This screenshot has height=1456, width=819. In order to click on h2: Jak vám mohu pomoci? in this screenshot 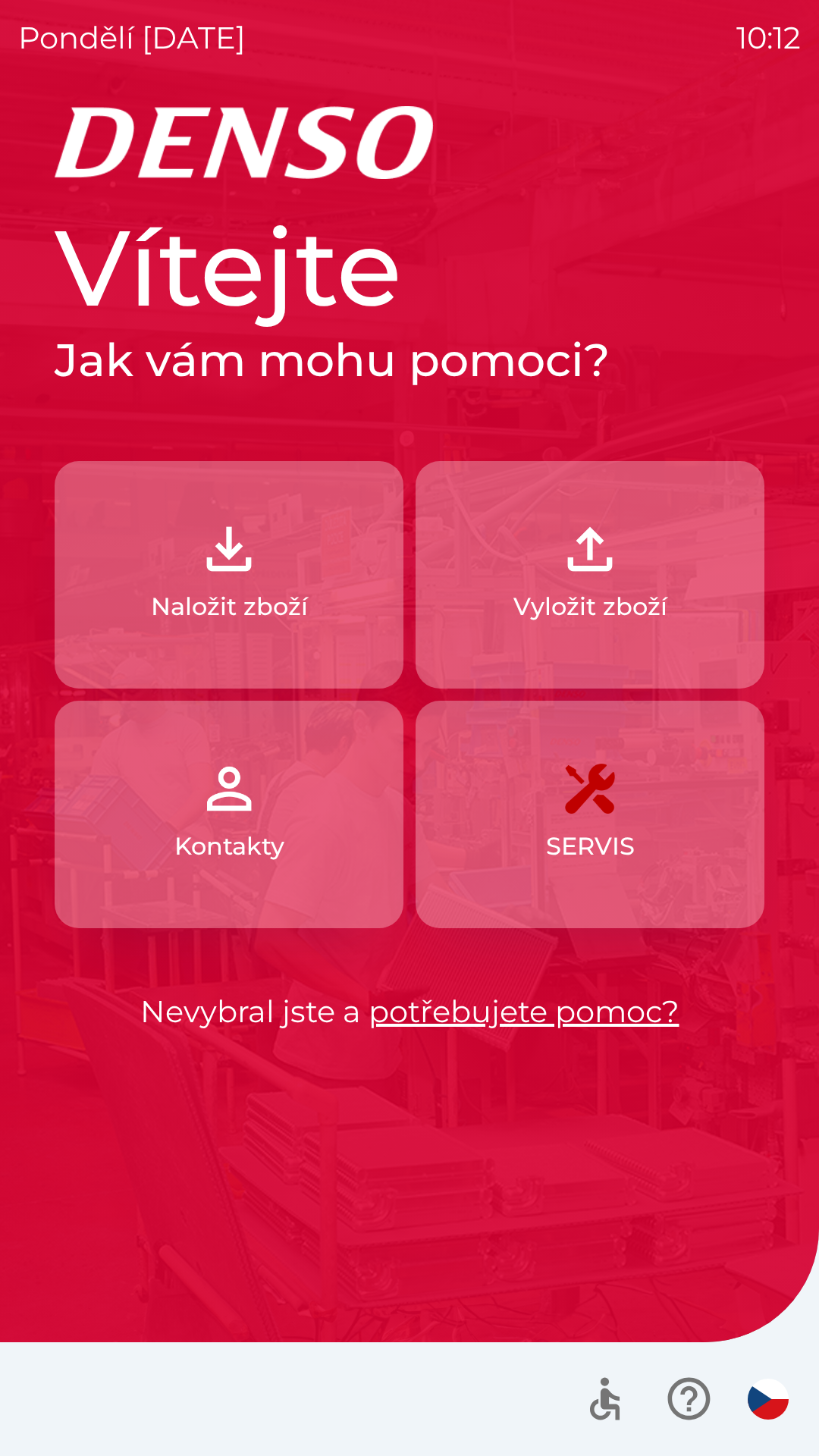, I will do `click(410, 361)`.